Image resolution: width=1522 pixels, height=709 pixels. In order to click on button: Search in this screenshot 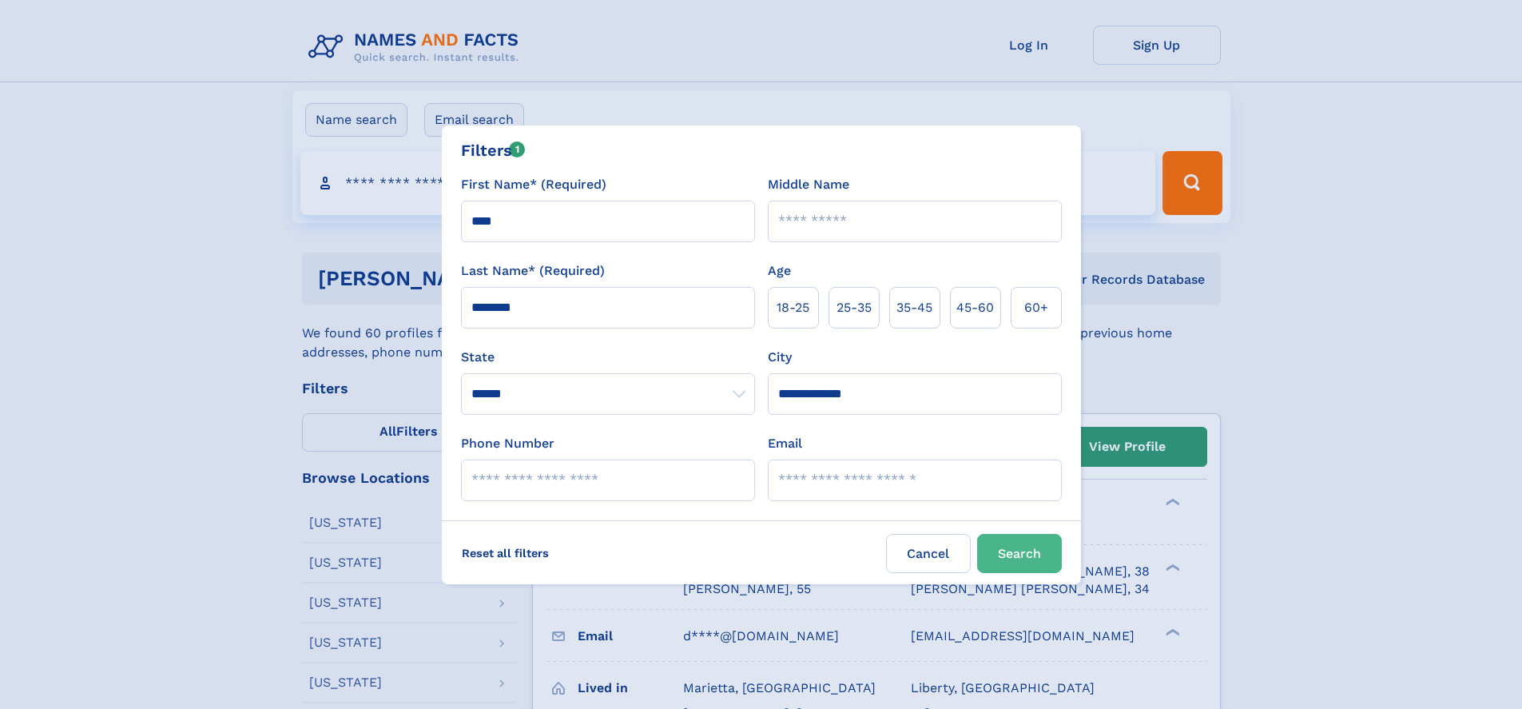, I will do `click(1019, 553)`.